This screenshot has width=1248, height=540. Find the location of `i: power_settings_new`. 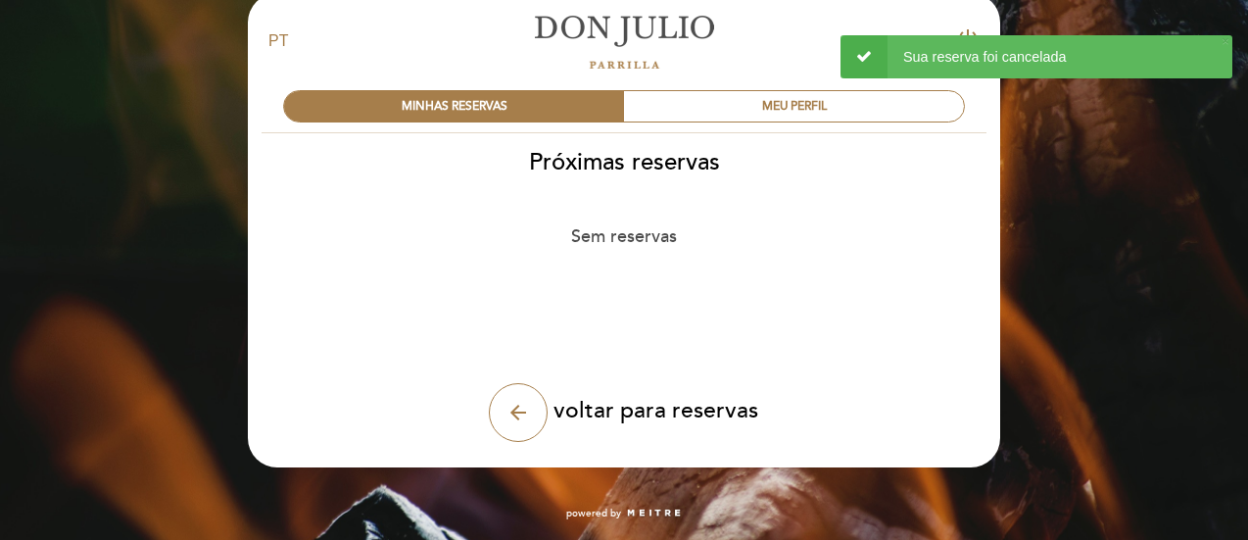

i: power_settings_new is located at coordinates (968, 38).